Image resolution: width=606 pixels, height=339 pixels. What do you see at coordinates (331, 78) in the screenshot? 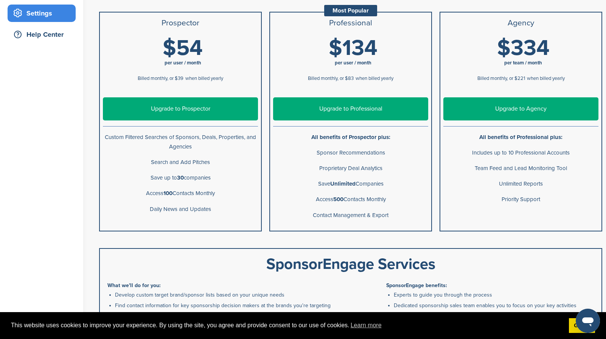
I see `span: Billed monthly, or $83` at bounding box center [331, 78].